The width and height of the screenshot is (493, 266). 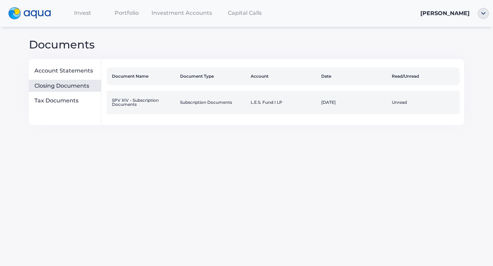 What do you see at coordinates (483, 13) in the screenshot?
I see `img: ellipse` at bounding box center [483, 13].